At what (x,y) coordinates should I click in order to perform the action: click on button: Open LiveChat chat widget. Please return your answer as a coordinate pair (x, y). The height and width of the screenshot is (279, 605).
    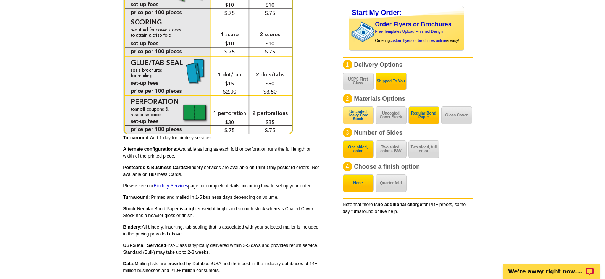
    Looking at the image, I should click on (92, 16).